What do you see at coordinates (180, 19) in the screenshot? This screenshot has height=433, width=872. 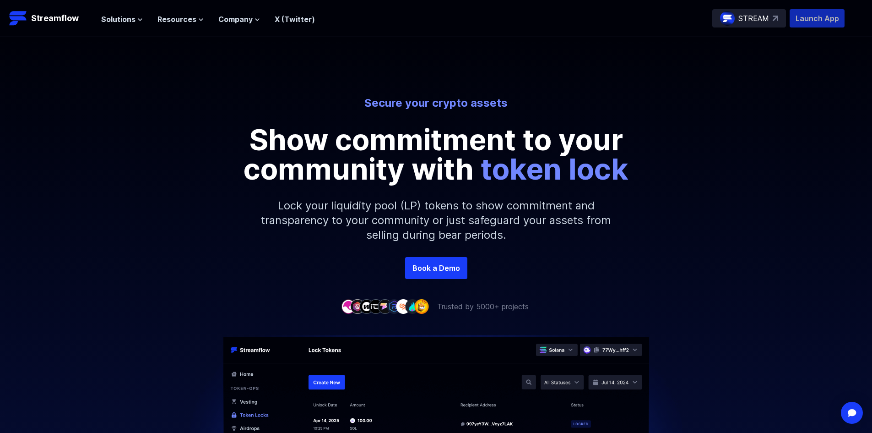 I see `button: Resources` at bounding box center [180, 19].